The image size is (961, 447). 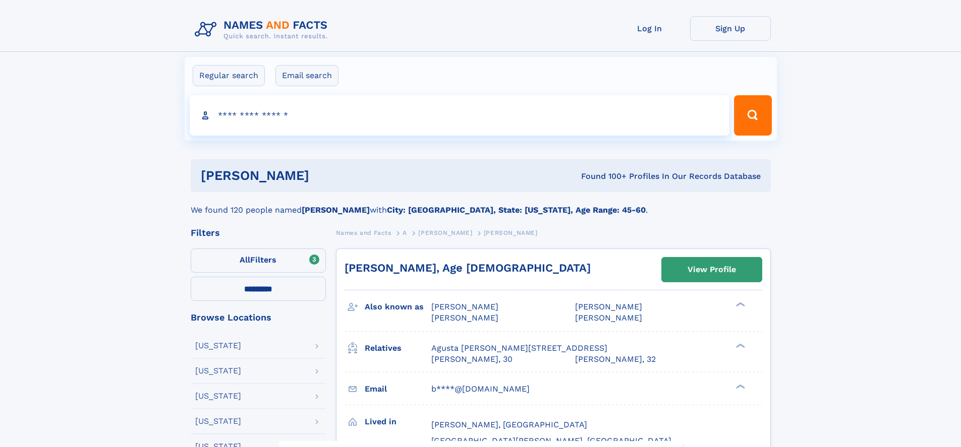 I want to click on span: A, so click(x=404, y=233).